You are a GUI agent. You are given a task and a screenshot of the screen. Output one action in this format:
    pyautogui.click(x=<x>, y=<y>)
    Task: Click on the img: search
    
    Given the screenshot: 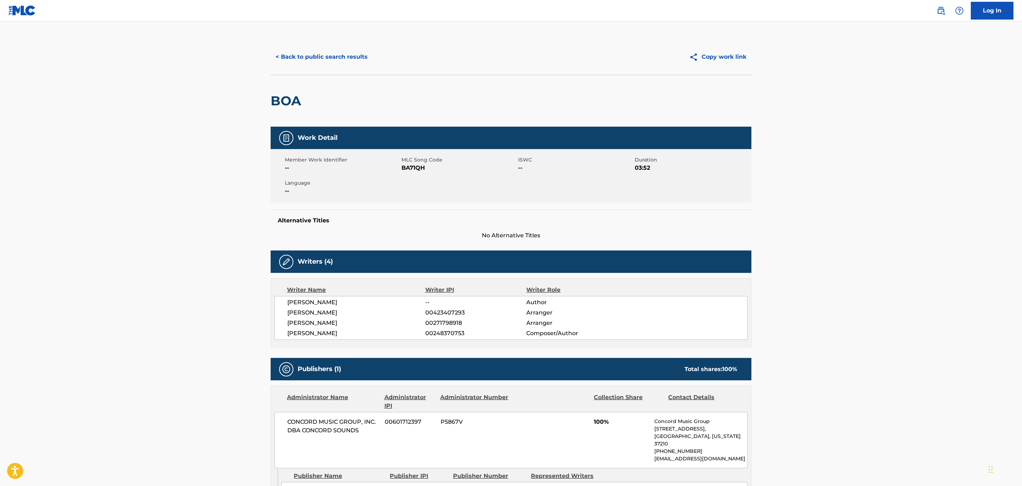 What is the action you would take?
    pyautogui.click(x=941, y=11)
    